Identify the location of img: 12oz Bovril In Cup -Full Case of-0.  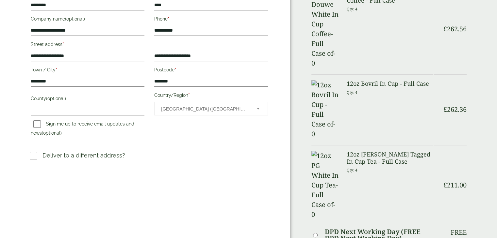
(325, 110).